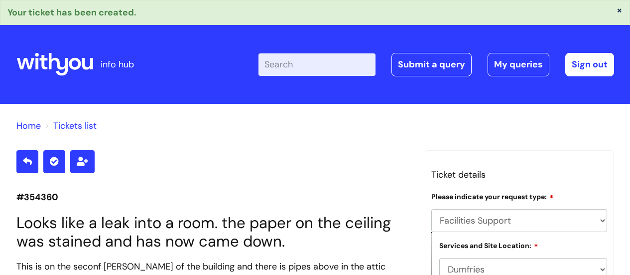  What do you see at coordinates (117, 64) in the screenshot?
I see `p: info hub` at bounding box center [117, 64].